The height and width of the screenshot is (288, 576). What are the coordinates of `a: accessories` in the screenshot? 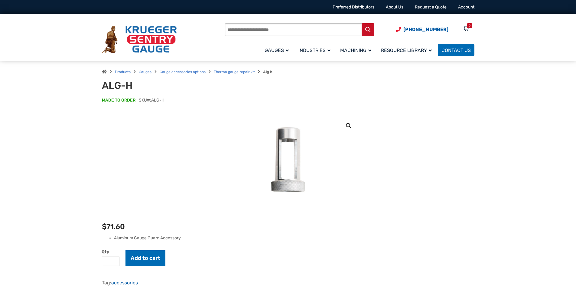 It's located at (125, 283).